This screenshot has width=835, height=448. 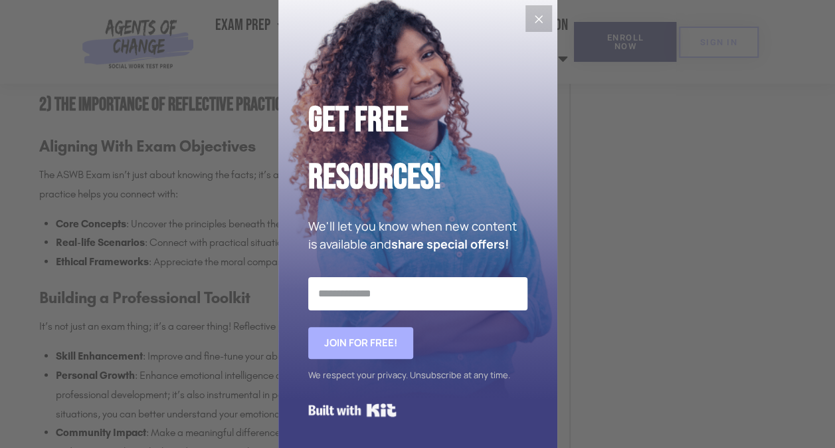 What do you see at coordinates (418, 235) in the screenshot?
I see `p: We'll let you know when new content is available and` at bounding box center [418, 235].